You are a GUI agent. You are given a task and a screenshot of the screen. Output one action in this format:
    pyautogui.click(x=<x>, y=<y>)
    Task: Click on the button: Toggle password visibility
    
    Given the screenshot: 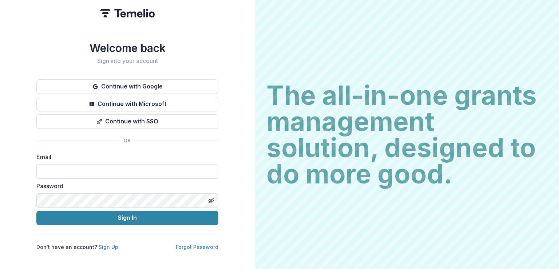 What is the action you would take?
    pyautogui.click(x=211, y=200)
    